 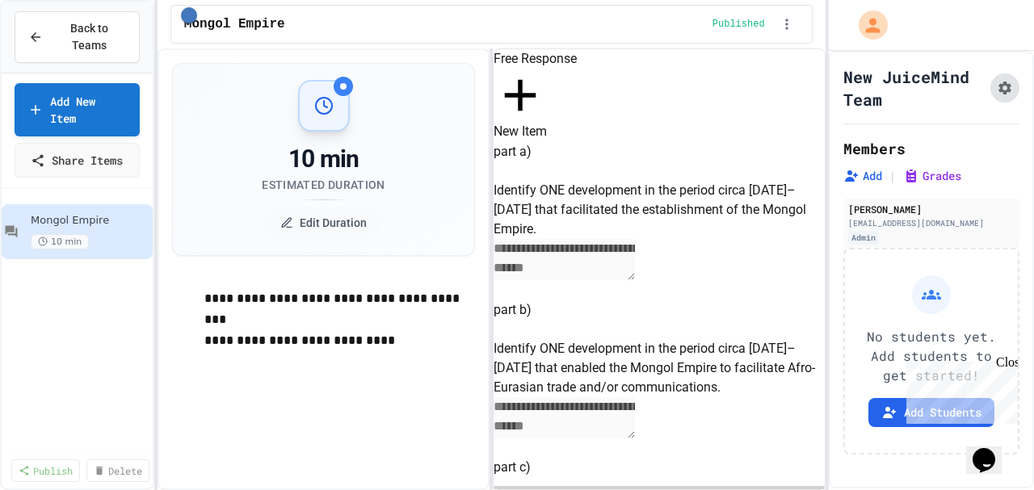 What do you see at coordinates (323, 159) in the screenshot?
I see `div: 10 min` at bounding box center [323, 159].